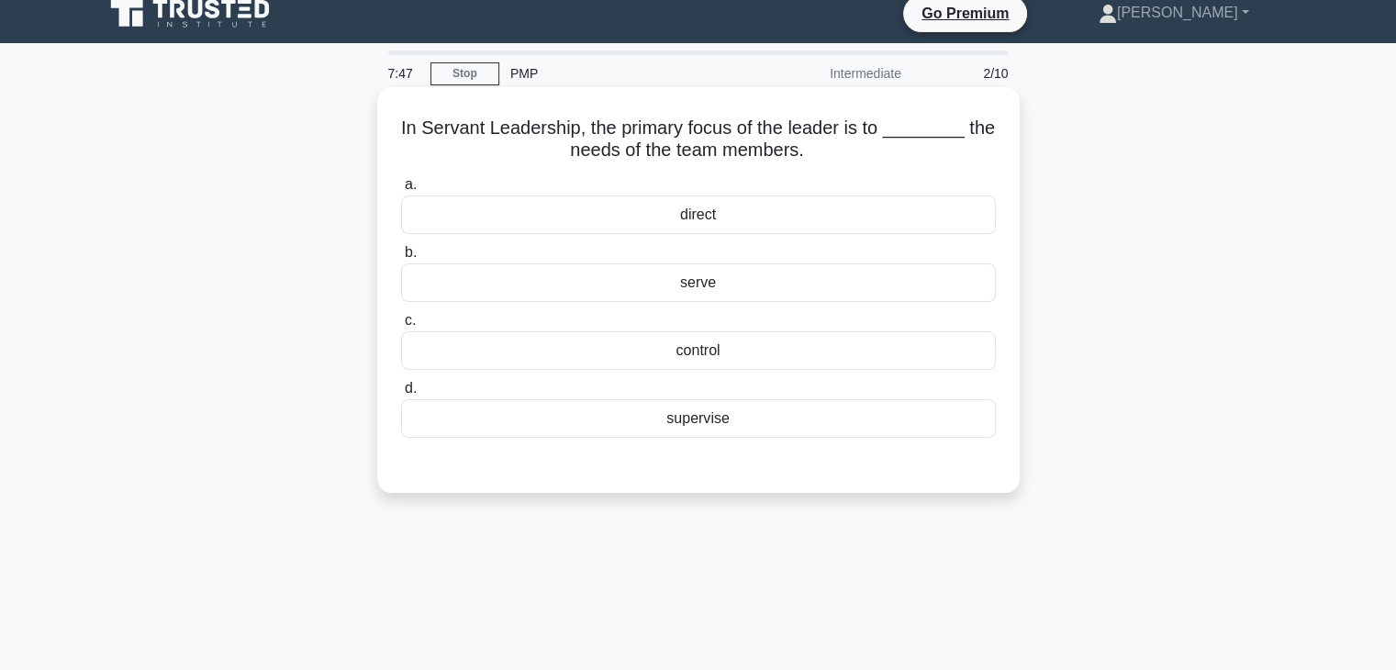  I want to click on span: b., so click(410, 251).